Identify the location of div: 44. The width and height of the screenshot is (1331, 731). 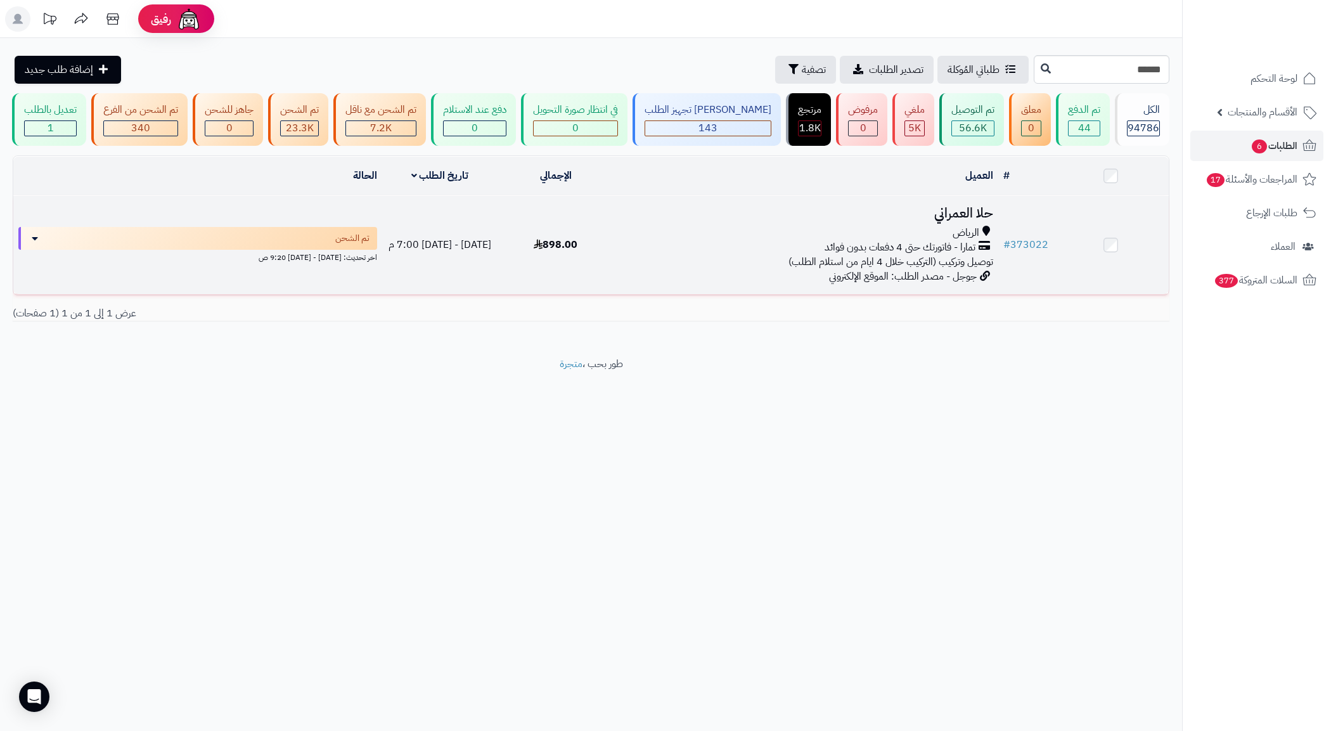
(1084, 128).